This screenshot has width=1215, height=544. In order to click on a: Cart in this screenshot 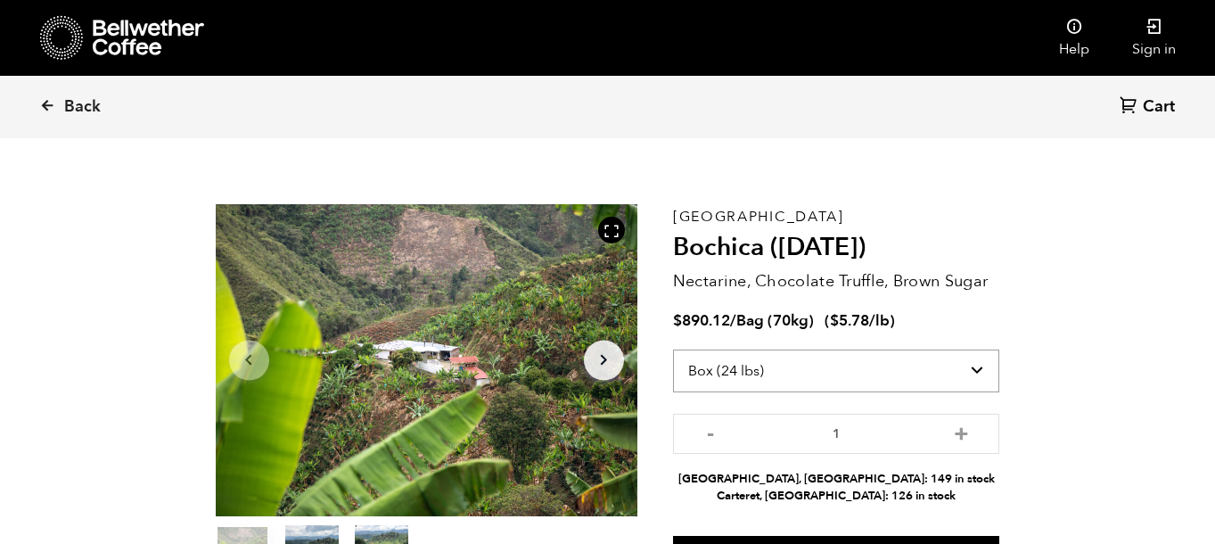, I will do `click(1149, 107)`.